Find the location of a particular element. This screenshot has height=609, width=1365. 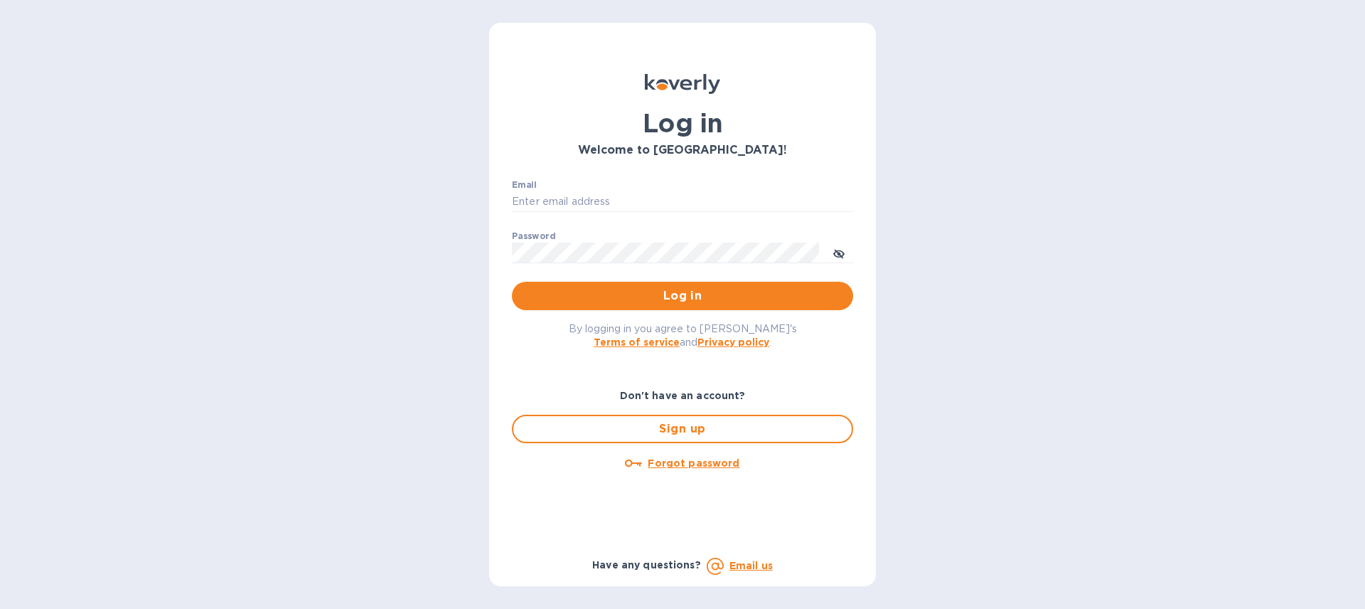

label: Password is located at coordinates (533, 236).